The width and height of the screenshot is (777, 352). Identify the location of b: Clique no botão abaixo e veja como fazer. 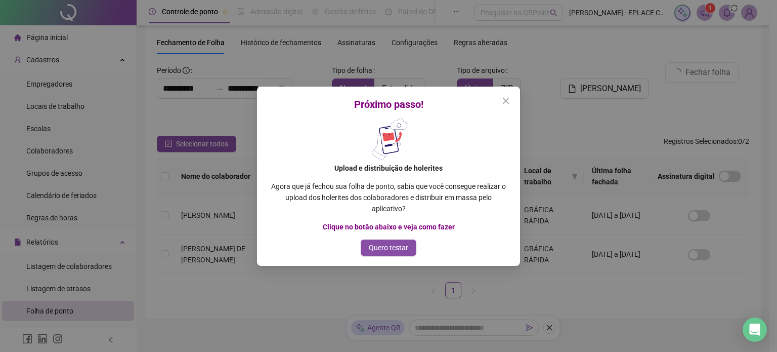
(389, 227).